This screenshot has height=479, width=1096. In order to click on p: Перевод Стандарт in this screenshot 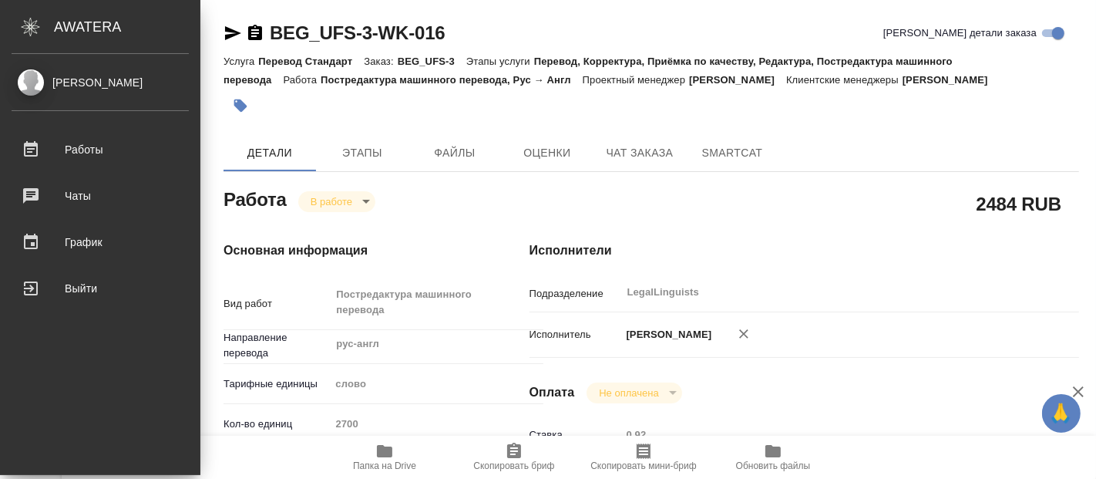, I will do `click(311, 61)`.